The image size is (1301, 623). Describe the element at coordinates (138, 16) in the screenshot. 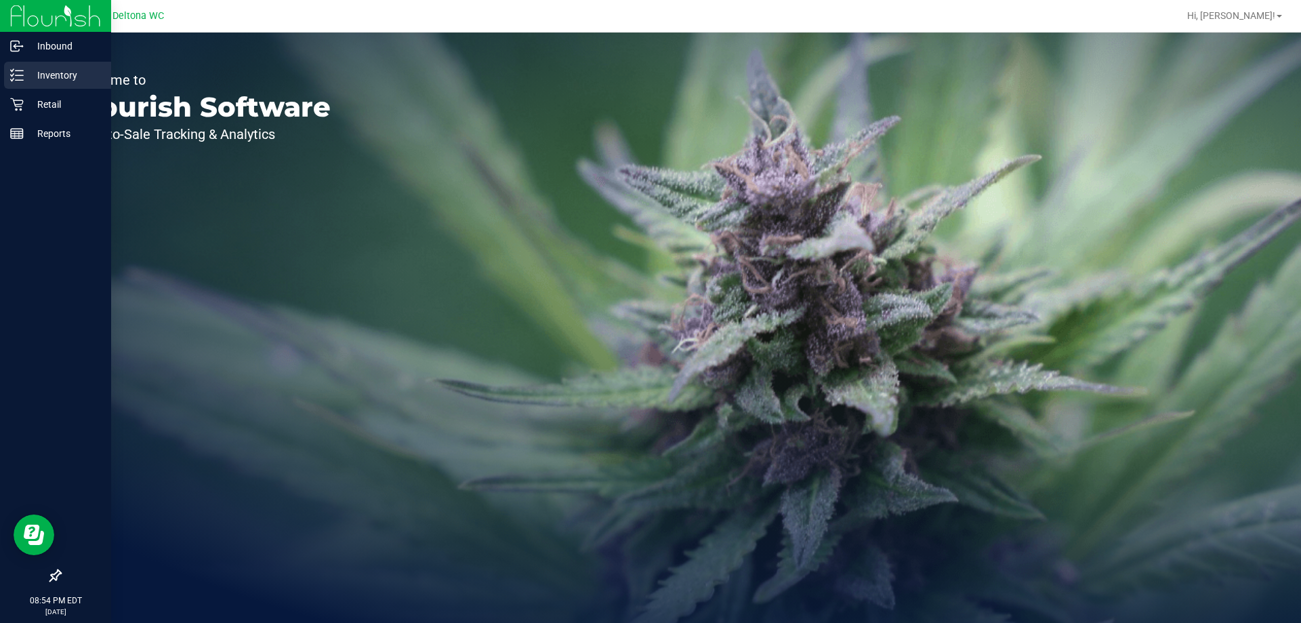

I see `span: Deltona WC` at that location.